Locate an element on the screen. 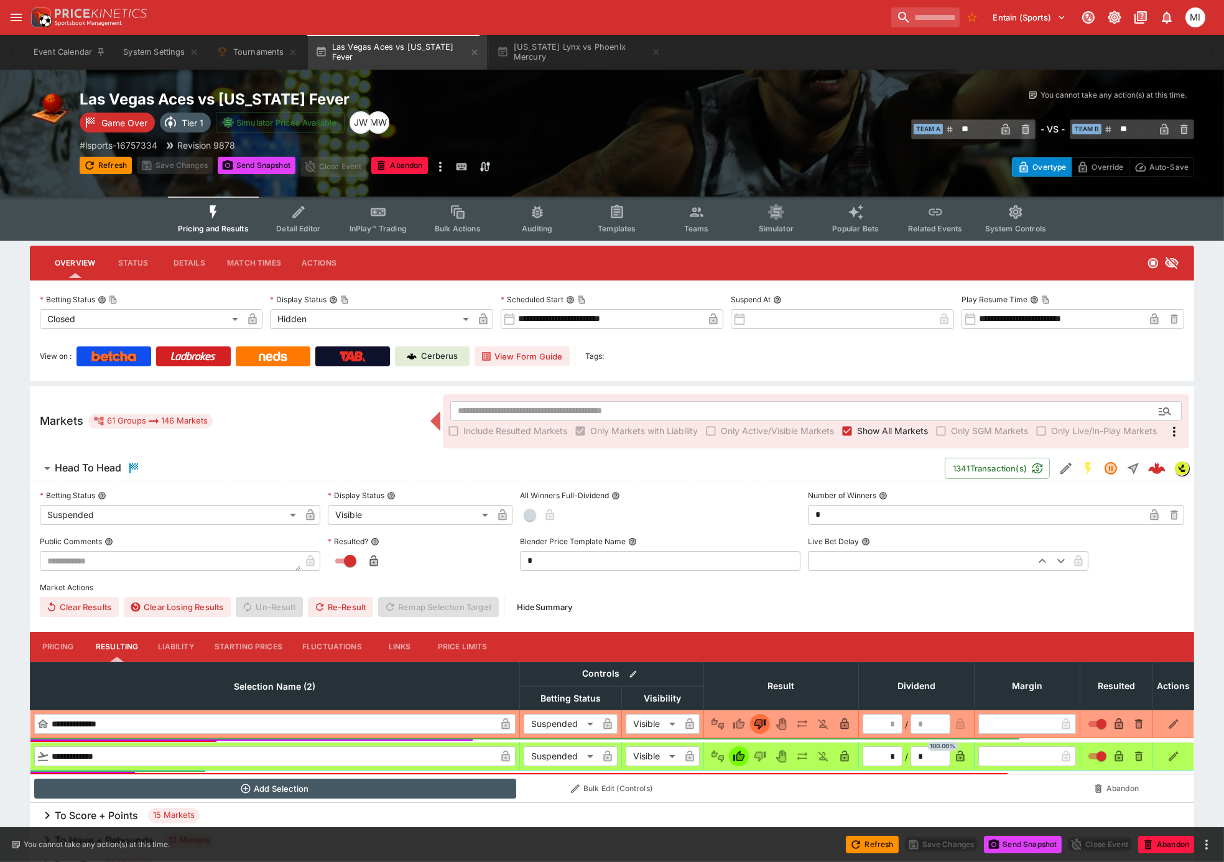  button: Lose is located at coordinates (760, 724).